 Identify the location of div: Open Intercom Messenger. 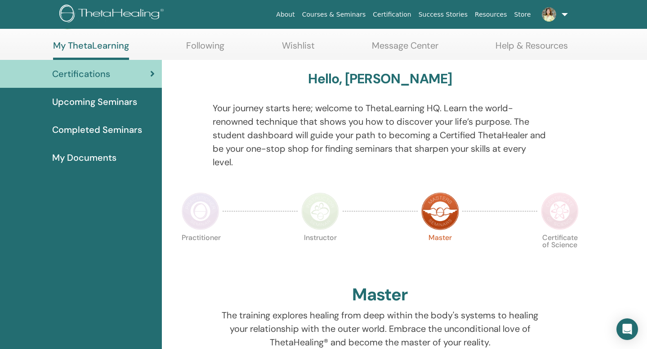
(628, 329).